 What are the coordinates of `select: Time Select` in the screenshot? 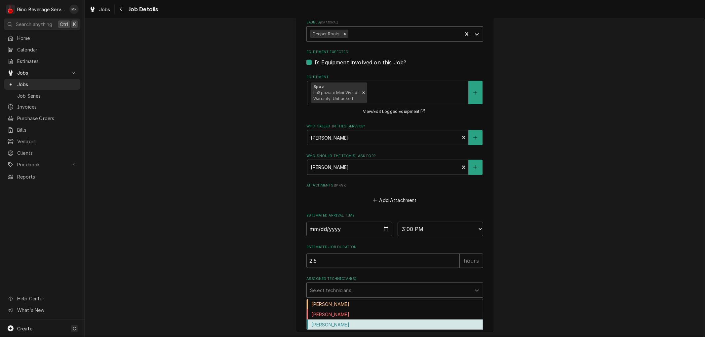 It's located at (441, 229).